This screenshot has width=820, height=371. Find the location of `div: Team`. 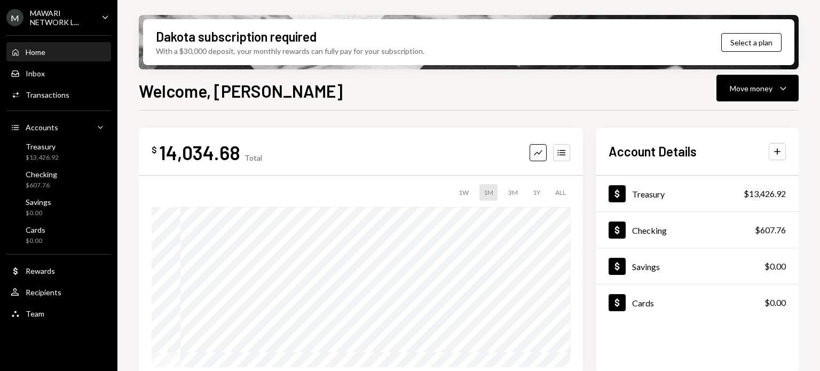

div: Team is located at coordinates (35, 313).